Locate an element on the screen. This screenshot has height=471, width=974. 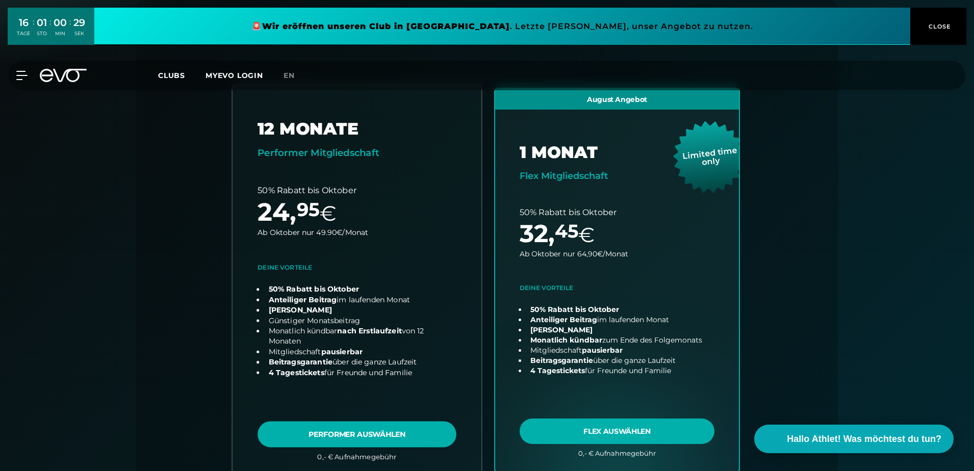
div: 16 is located at coordinates (23, 22).